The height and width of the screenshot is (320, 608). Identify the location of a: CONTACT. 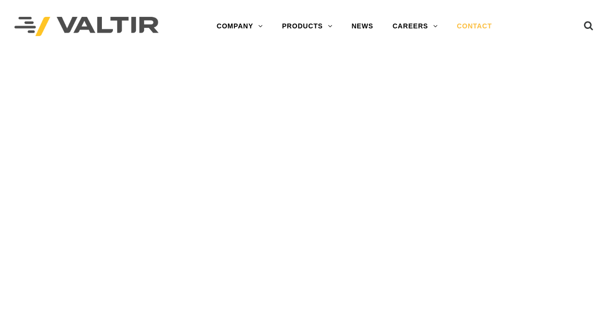
(474, 26).